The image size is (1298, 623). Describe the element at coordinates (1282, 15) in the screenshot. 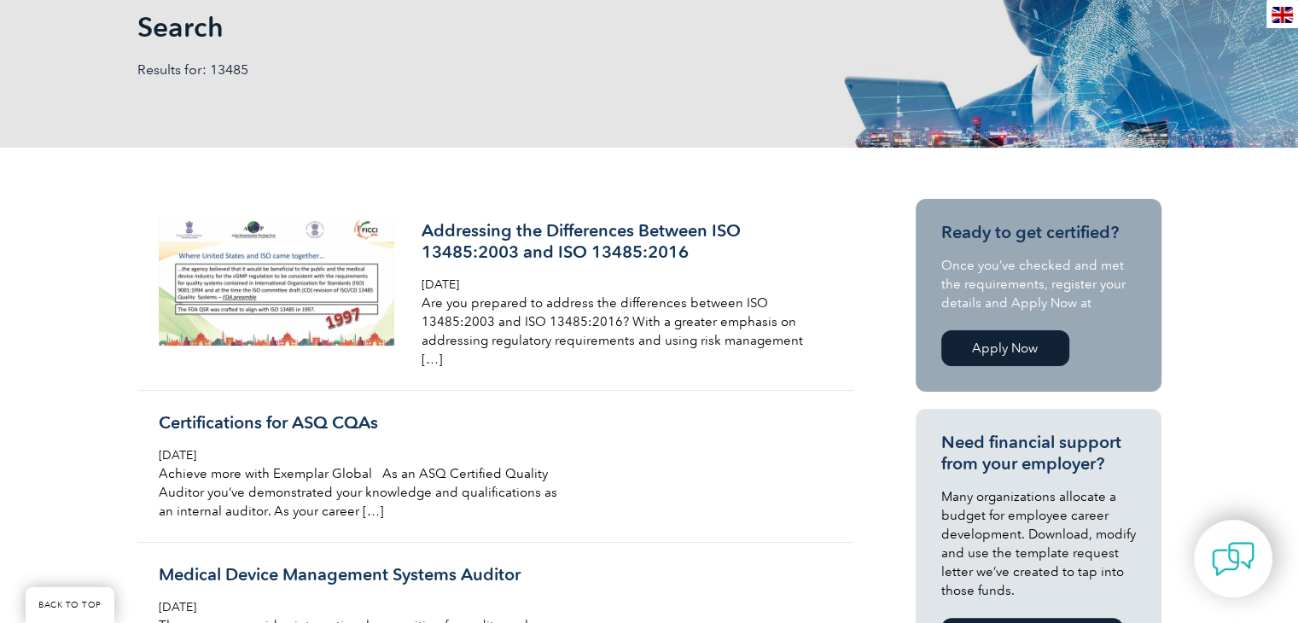

I see `img: en` at that location.